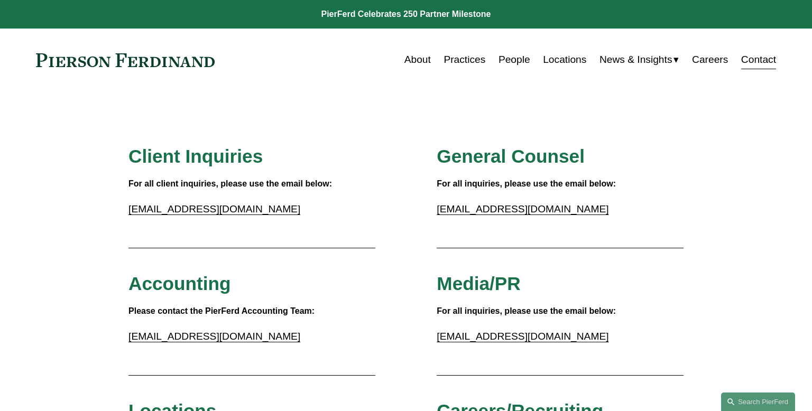  I want to click on strong: For all client inquiries, please use the email below:, so click(230, 183).